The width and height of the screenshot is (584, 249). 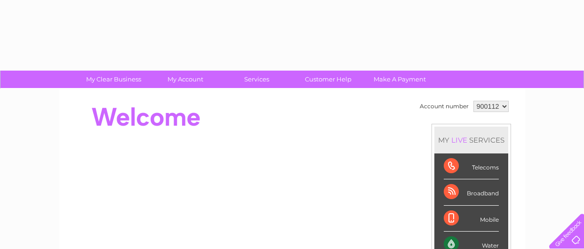 I want to click on div: Mobile, so click(x=471, y=218).